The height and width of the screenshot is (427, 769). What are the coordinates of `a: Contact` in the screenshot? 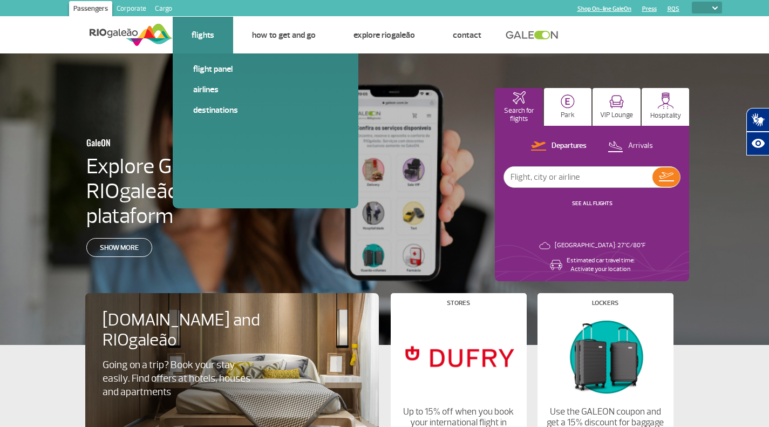 It's located at (467, 35).